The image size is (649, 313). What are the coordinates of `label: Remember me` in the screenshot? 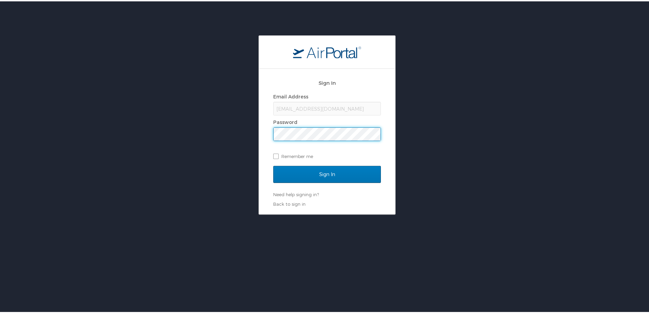 It's located at (327, 155).